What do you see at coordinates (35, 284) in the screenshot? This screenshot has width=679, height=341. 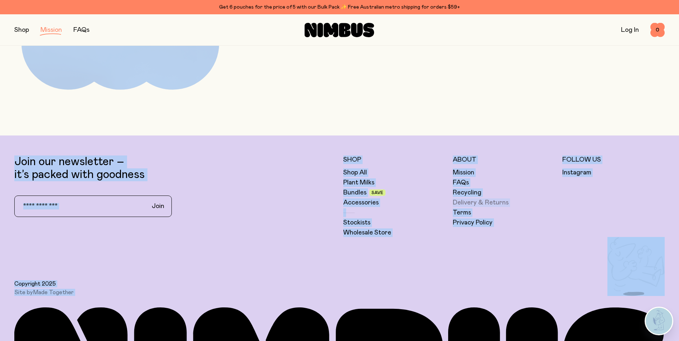 I see `span: Copyright 2025` at bounding box center [35, 284].